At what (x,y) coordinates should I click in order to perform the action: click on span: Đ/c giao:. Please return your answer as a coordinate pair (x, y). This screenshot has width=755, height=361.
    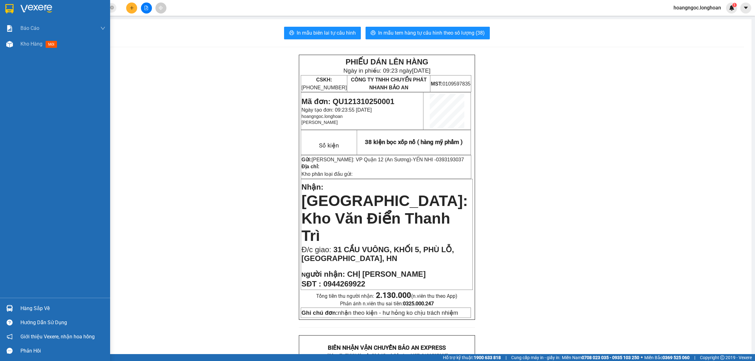
    Looking at the image, I should click on (317, 250).